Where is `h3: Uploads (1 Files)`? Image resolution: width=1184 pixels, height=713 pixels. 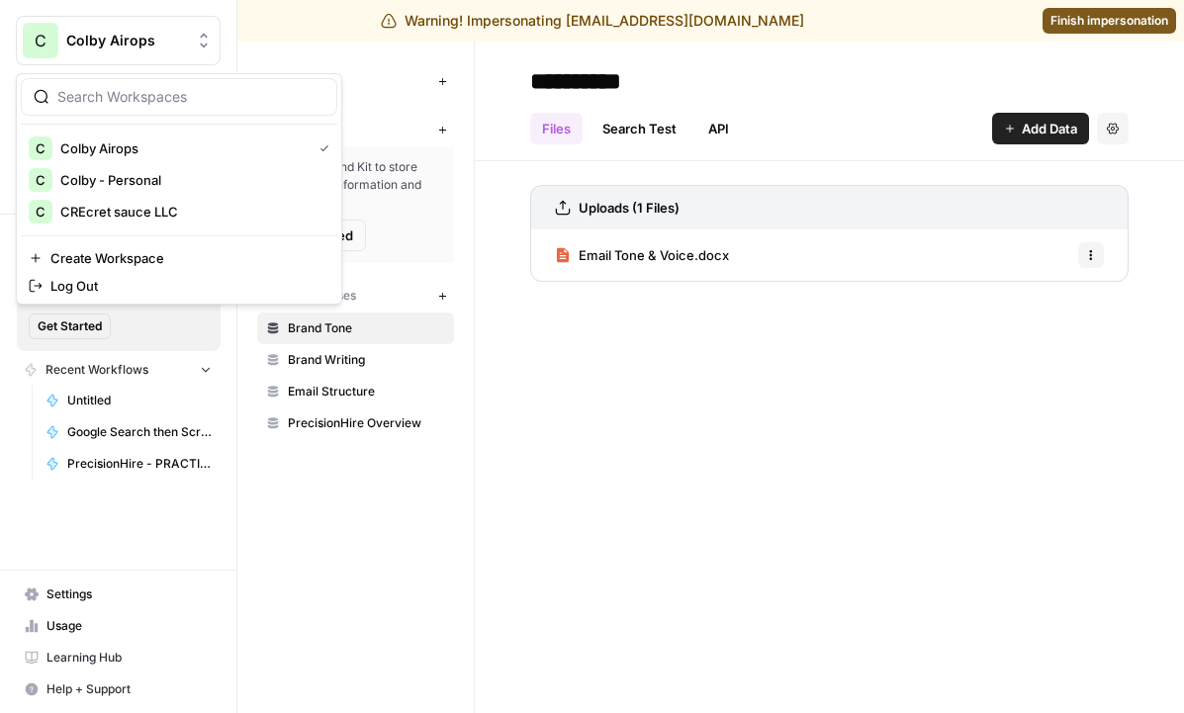 h3: Uploads (1 Files) is located at coordinates (629, 208).